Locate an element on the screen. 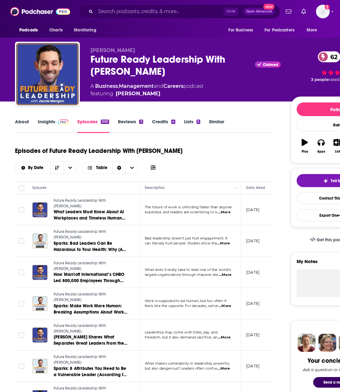 The image size is (340, 392). div: Play is located at coordinates (304, 152).